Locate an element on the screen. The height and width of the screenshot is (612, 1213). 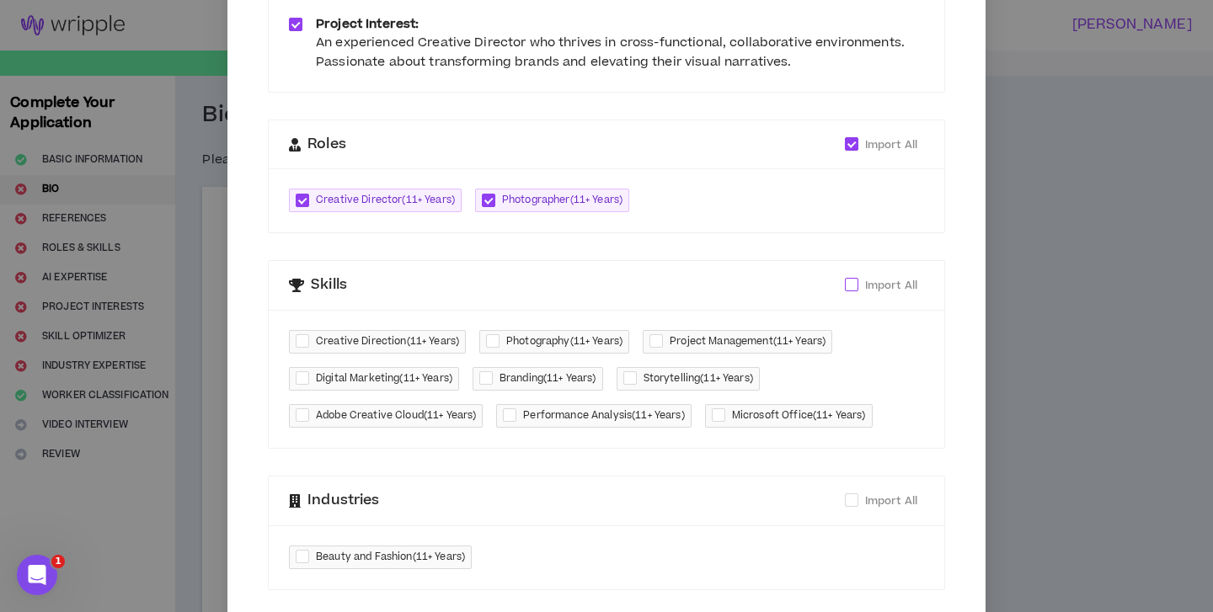
span: Photographer ( 11+ Years ) is located at coordinates (562, 200).